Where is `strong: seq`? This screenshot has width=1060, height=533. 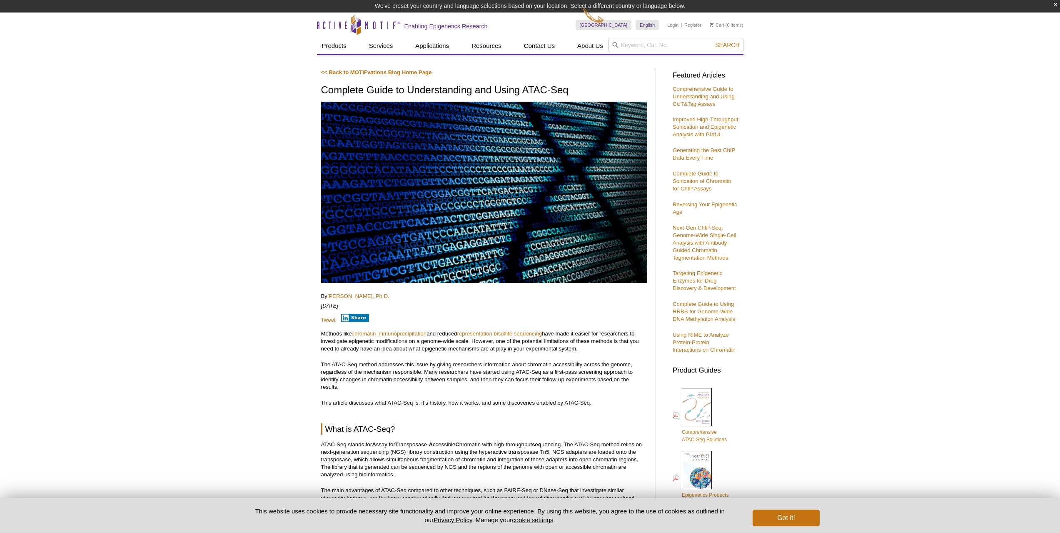
strong: seq is located at coordinates (536, 444).